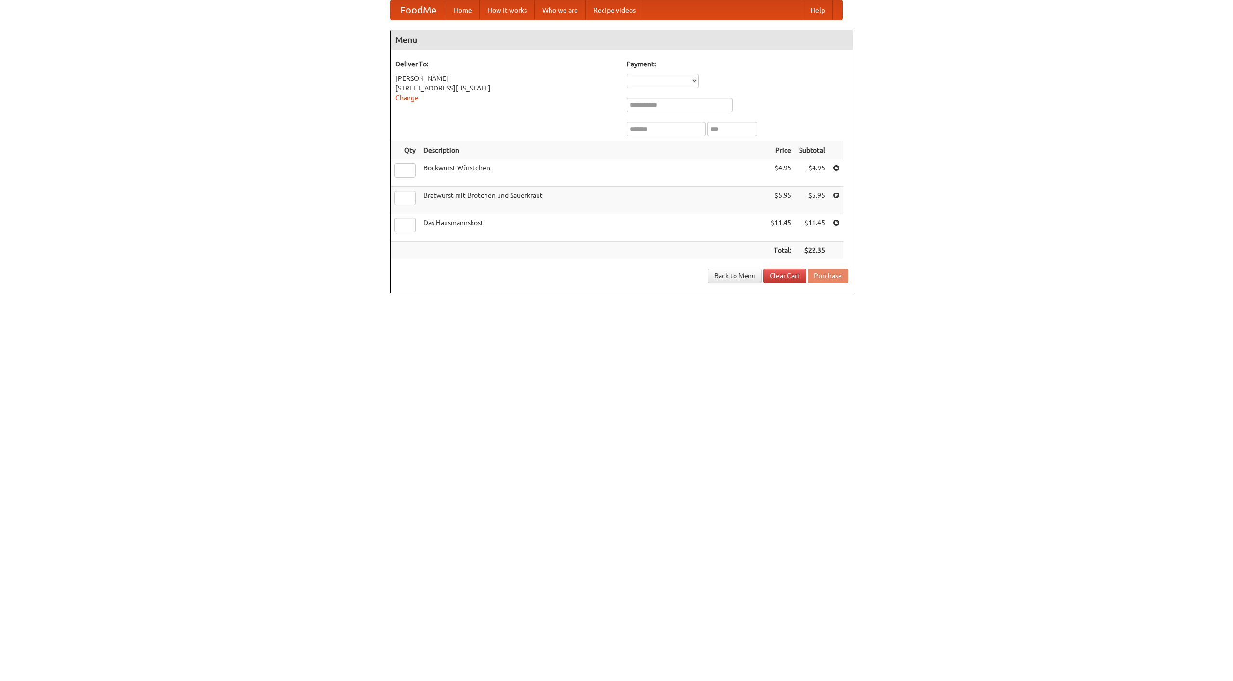 This screenshot has height=681, width=1233. I want to click on a: How it works, so click(507, 10).